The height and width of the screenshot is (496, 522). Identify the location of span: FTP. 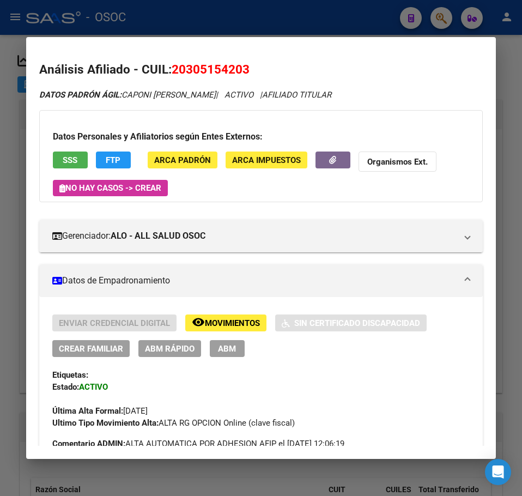
(113, 160).